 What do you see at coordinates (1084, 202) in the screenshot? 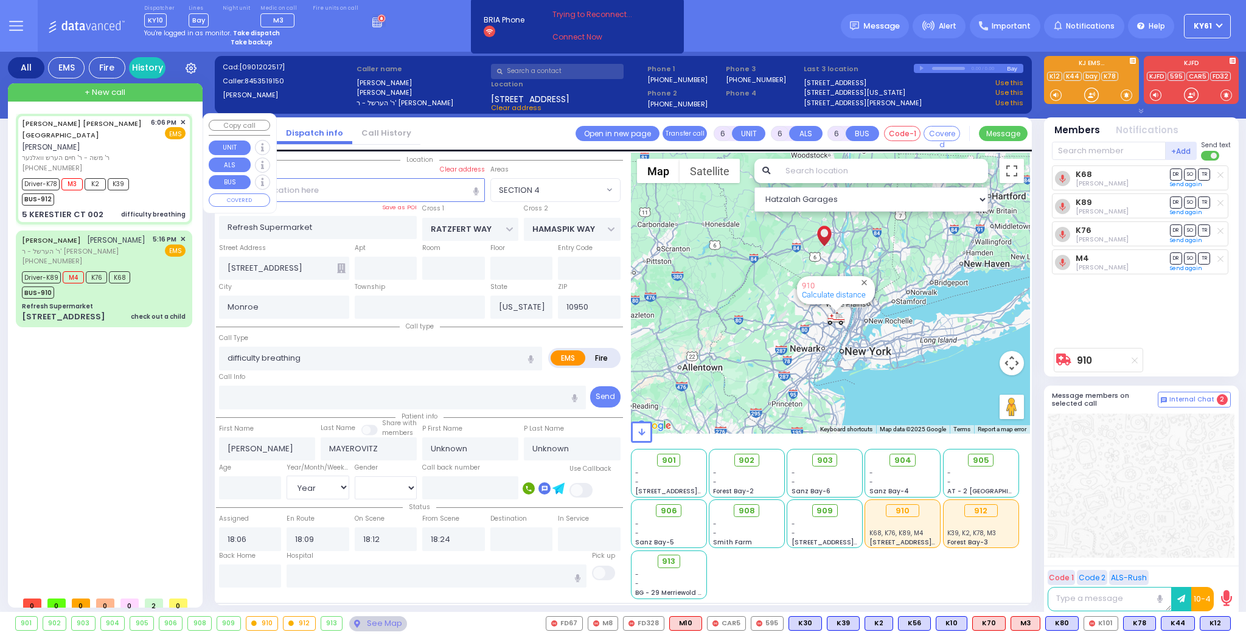
I see `a: K89` at bounding box center [1084, 202].